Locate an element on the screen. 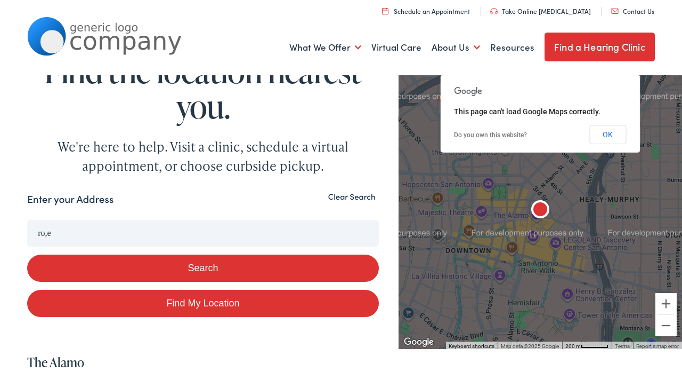  button: Zoom in is located at coordinates (666, 303).